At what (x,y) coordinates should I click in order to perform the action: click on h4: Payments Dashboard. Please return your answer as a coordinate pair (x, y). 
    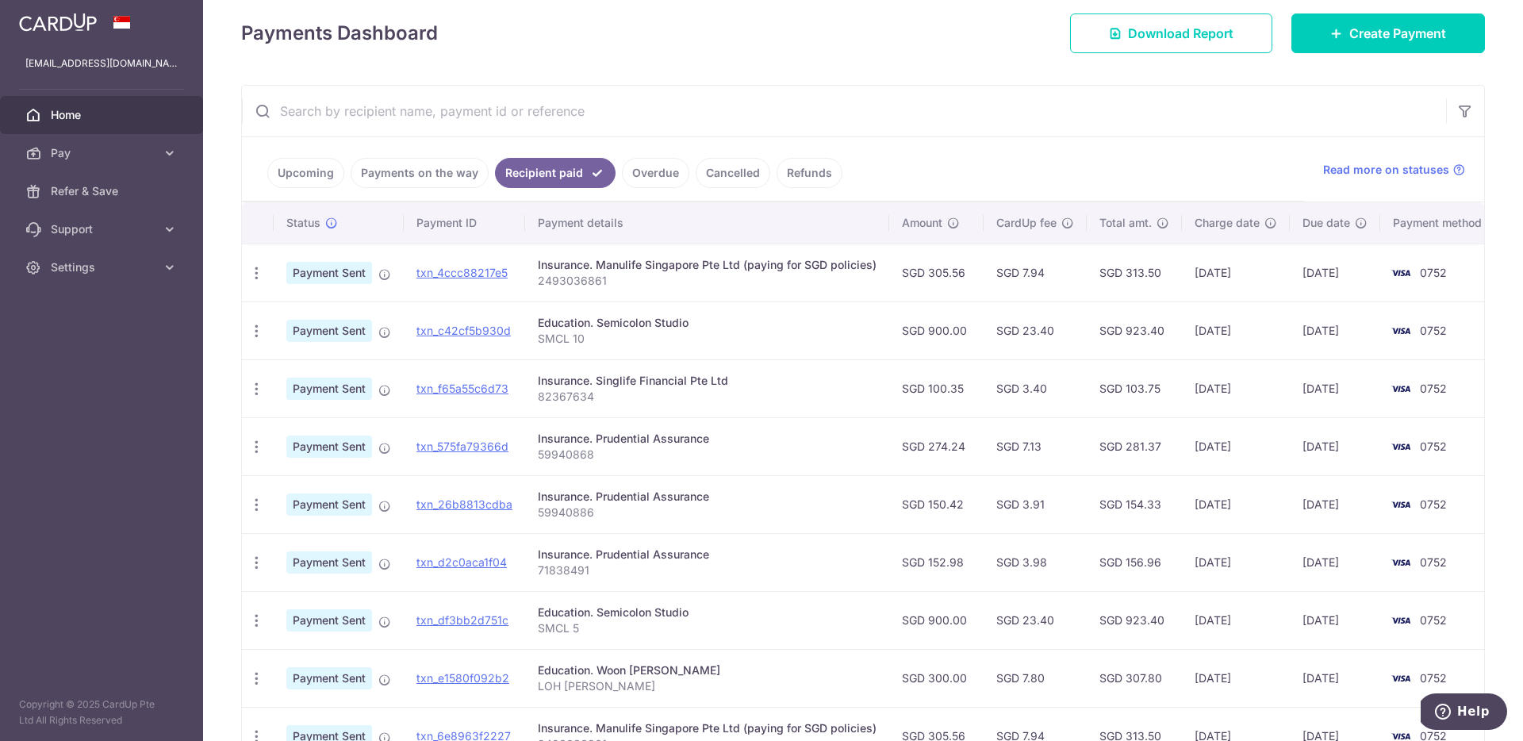
    Looking at the image, I should click on (339, 33).